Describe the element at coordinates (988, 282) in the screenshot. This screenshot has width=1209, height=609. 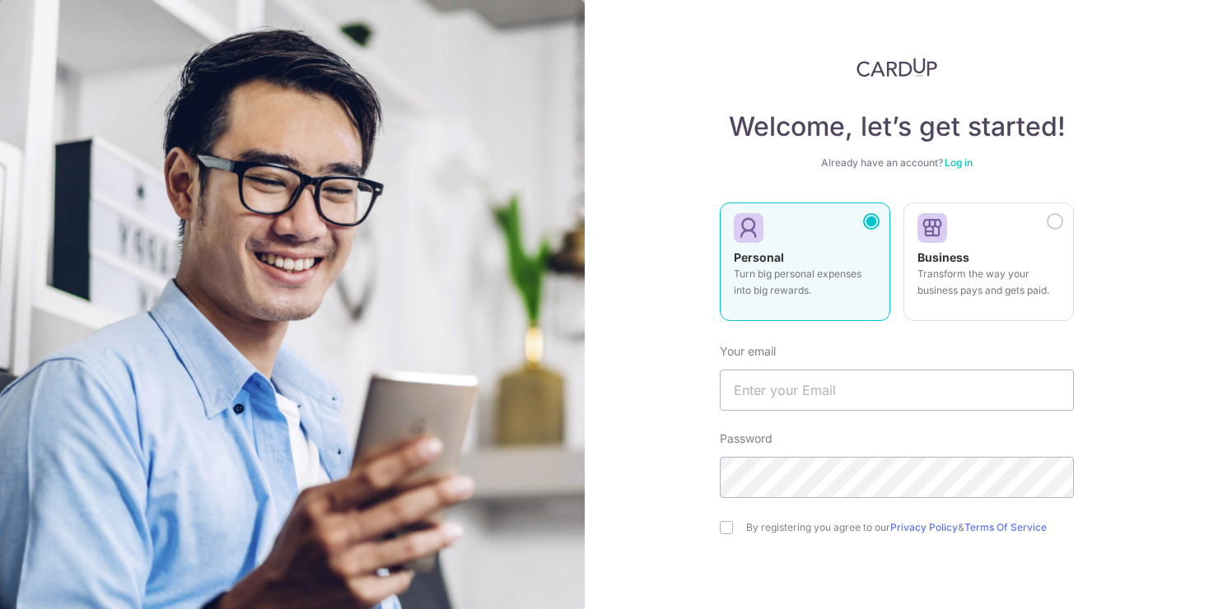
I see `p: Transform the way your business pays and gets paid.` at that location.